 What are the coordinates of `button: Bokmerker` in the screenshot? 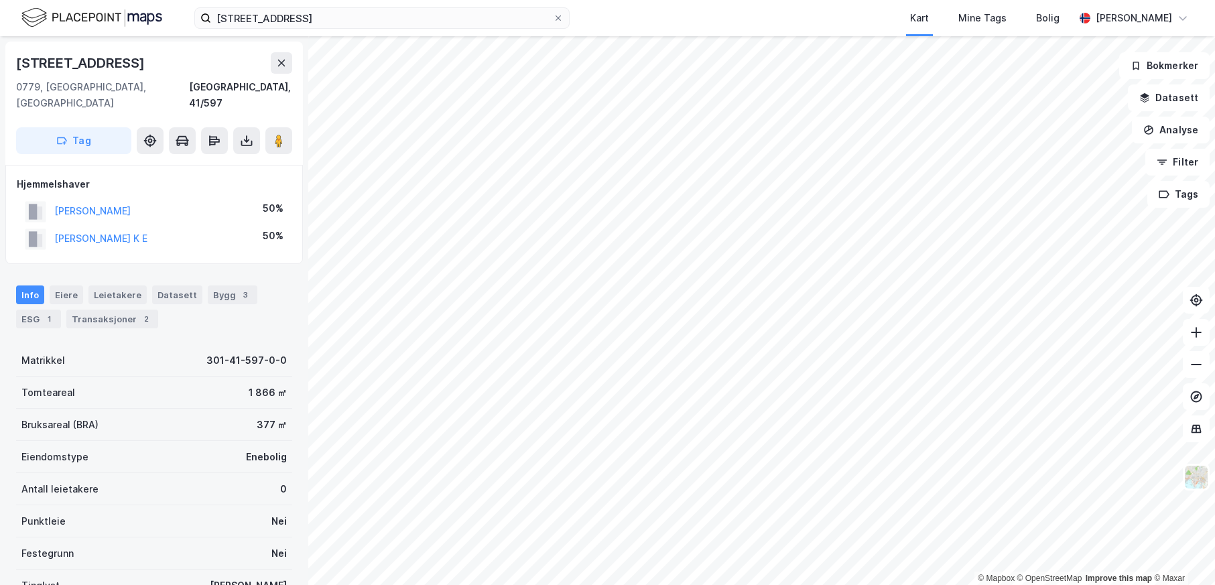 It's located at (1164, 66).